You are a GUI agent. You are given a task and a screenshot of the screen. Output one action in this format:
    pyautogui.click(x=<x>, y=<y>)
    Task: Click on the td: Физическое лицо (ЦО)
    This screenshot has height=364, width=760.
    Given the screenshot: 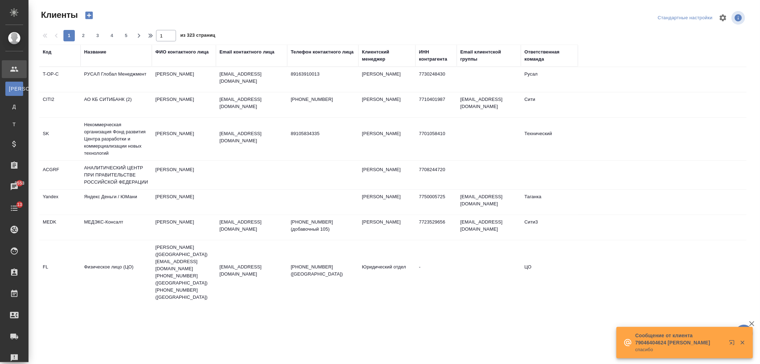 What is the action you would take?
    pyautogui.click(x=116, y=272)
    